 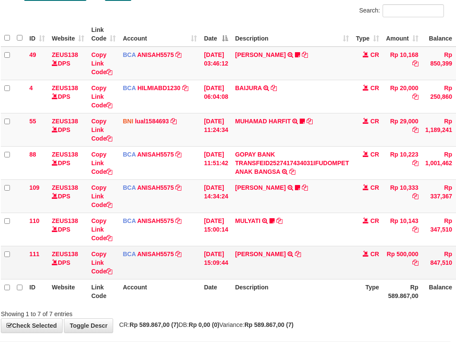 I want to click on a: Copy INA PAUJANAH to clipboard, so click(x=305, y=55).